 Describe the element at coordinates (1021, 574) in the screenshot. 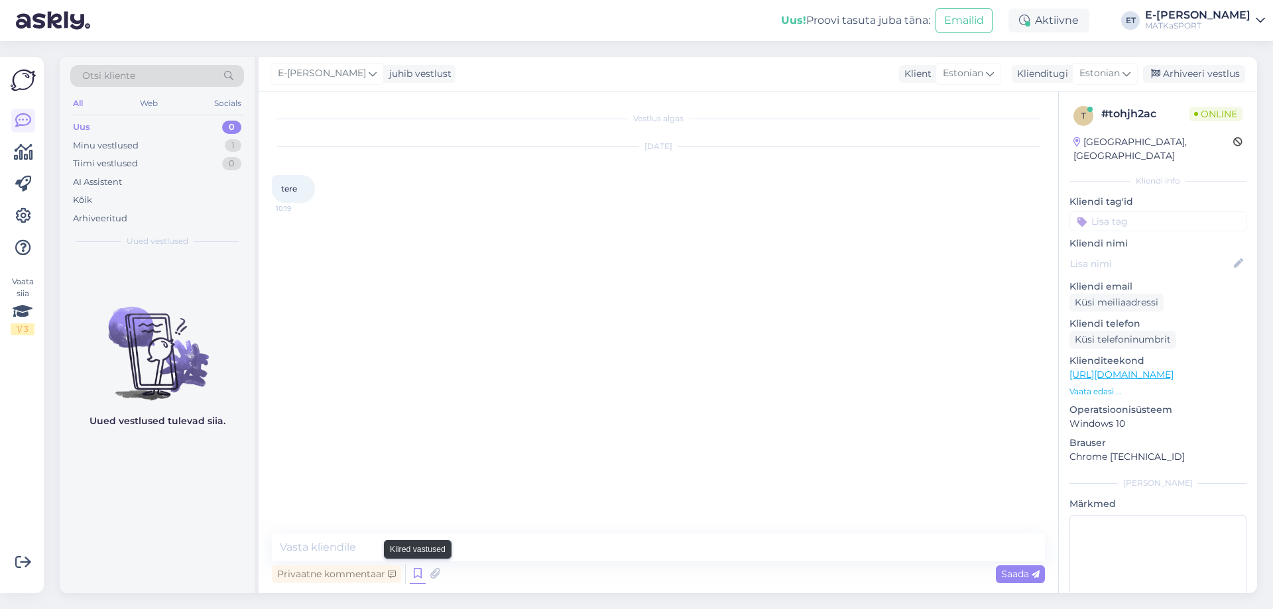

I see `span: Saada` at that location.